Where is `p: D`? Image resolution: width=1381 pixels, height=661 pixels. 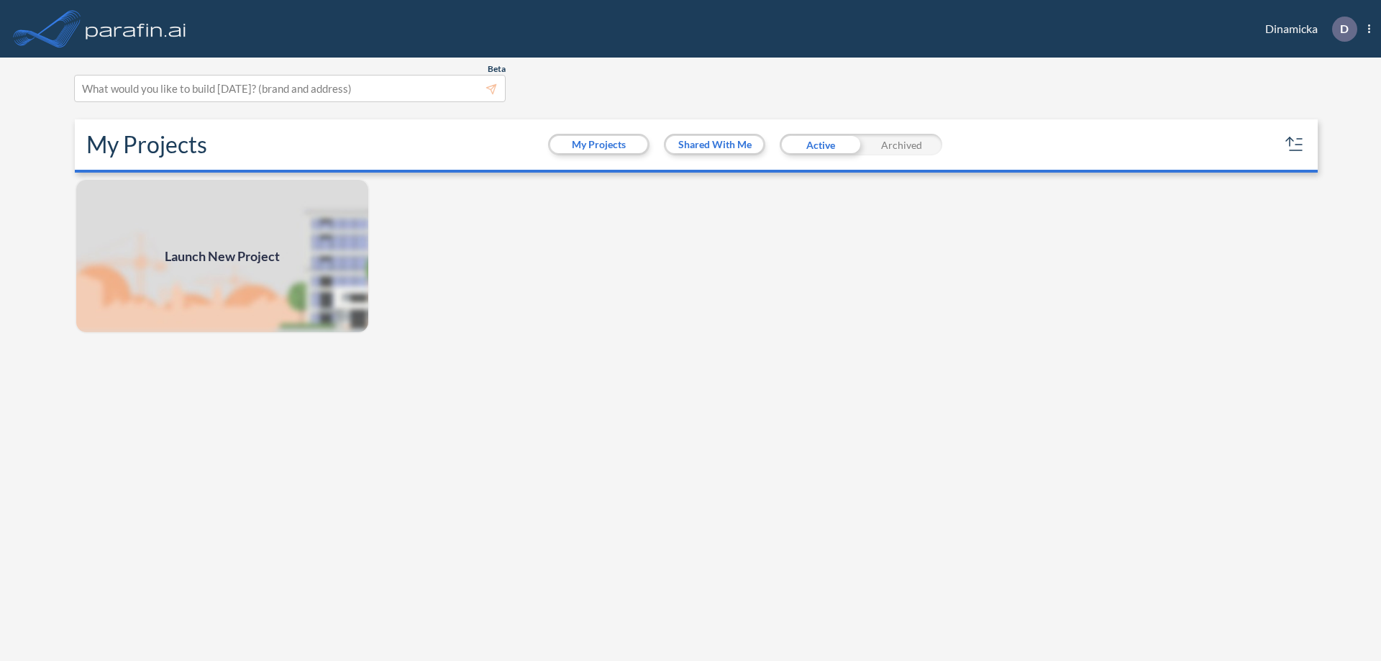 p: D is located at coordinates (1345, 29).